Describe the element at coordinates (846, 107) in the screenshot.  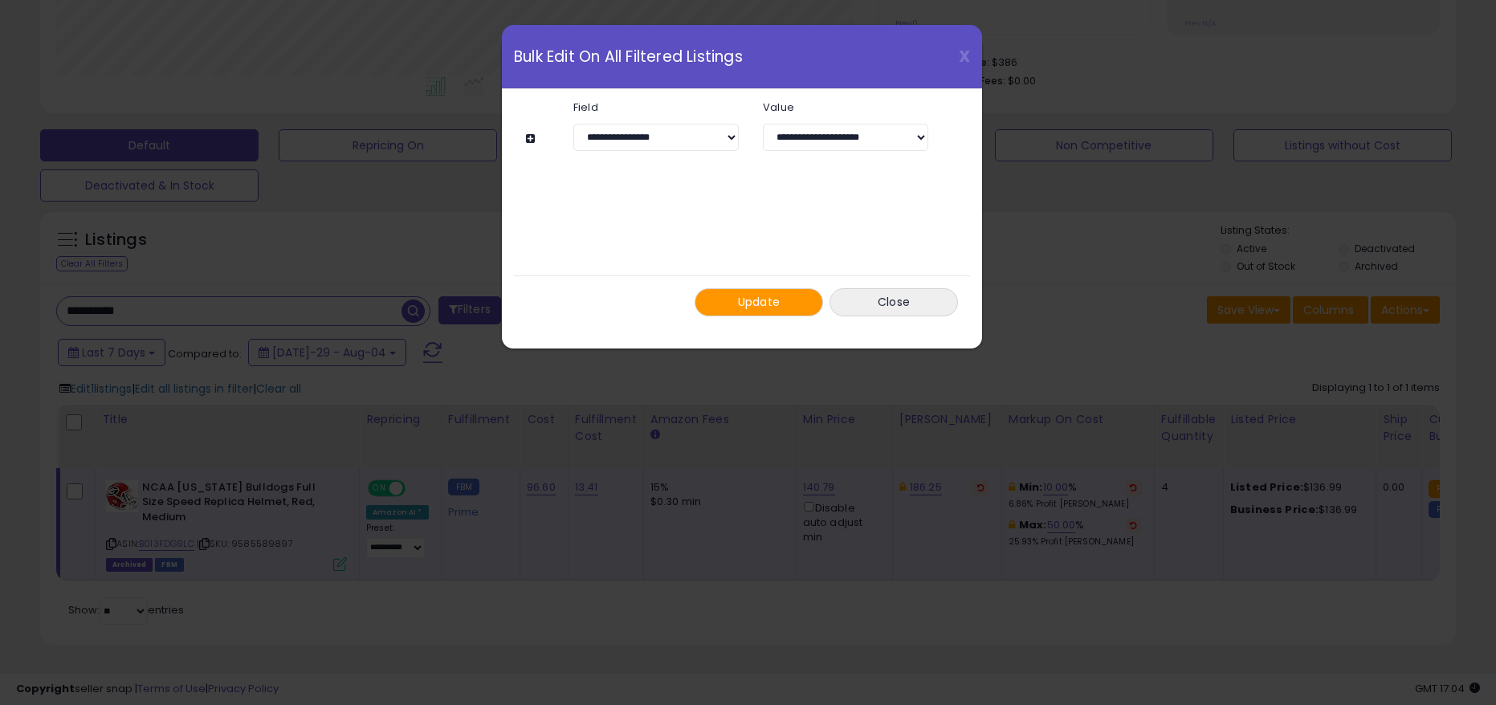
I see `label: Value` at that location.